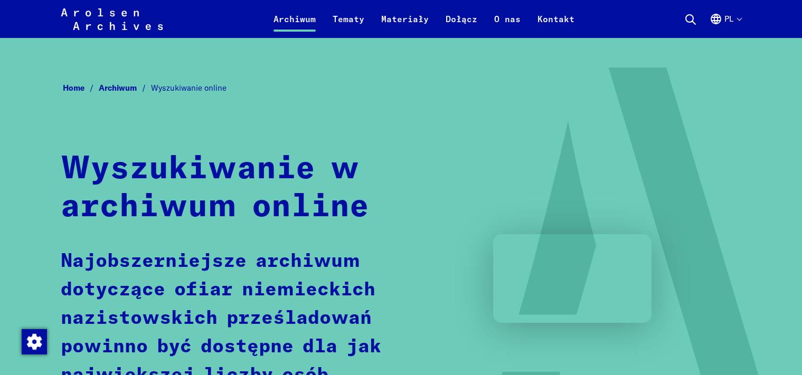  What do you see at coordinates (556, 25) in the screenshot?
I see `a: Kontakt` at bounding box center [556, 25].